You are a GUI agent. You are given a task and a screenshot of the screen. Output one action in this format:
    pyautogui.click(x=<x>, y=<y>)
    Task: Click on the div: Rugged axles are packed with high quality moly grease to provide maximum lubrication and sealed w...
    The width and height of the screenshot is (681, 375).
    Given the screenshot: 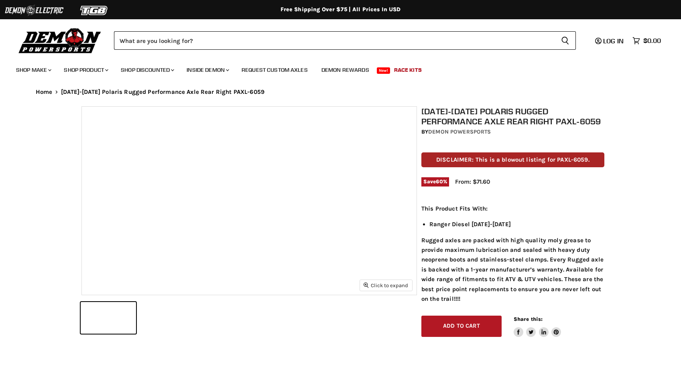 What is the action you would take?
    pyautogui.click(x=513, y=253)
    